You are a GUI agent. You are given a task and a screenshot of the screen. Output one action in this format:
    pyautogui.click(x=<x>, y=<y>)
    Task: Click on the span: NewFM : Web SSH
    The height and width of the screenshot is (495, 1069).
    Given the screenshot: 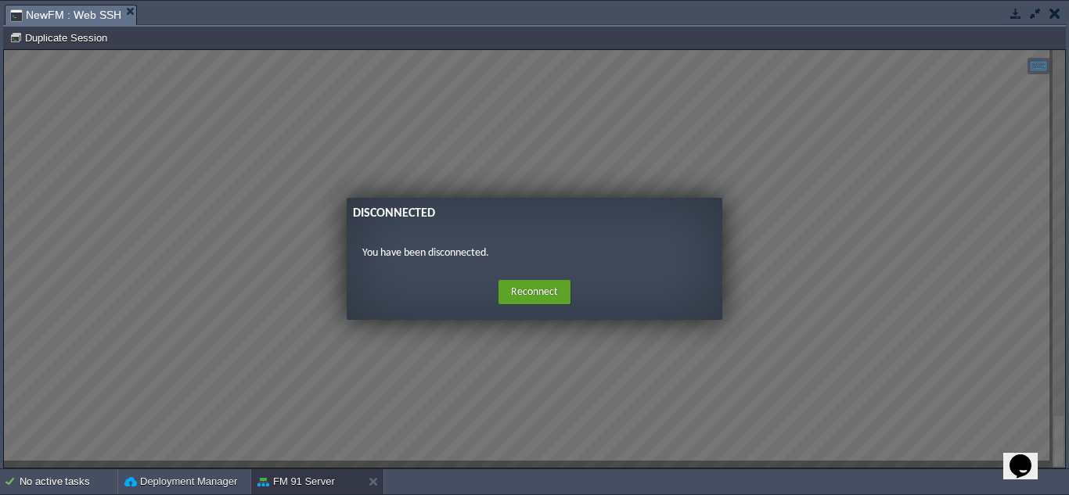 What is the action you would take?
    pyautogui.click(x=66, y=15)
    